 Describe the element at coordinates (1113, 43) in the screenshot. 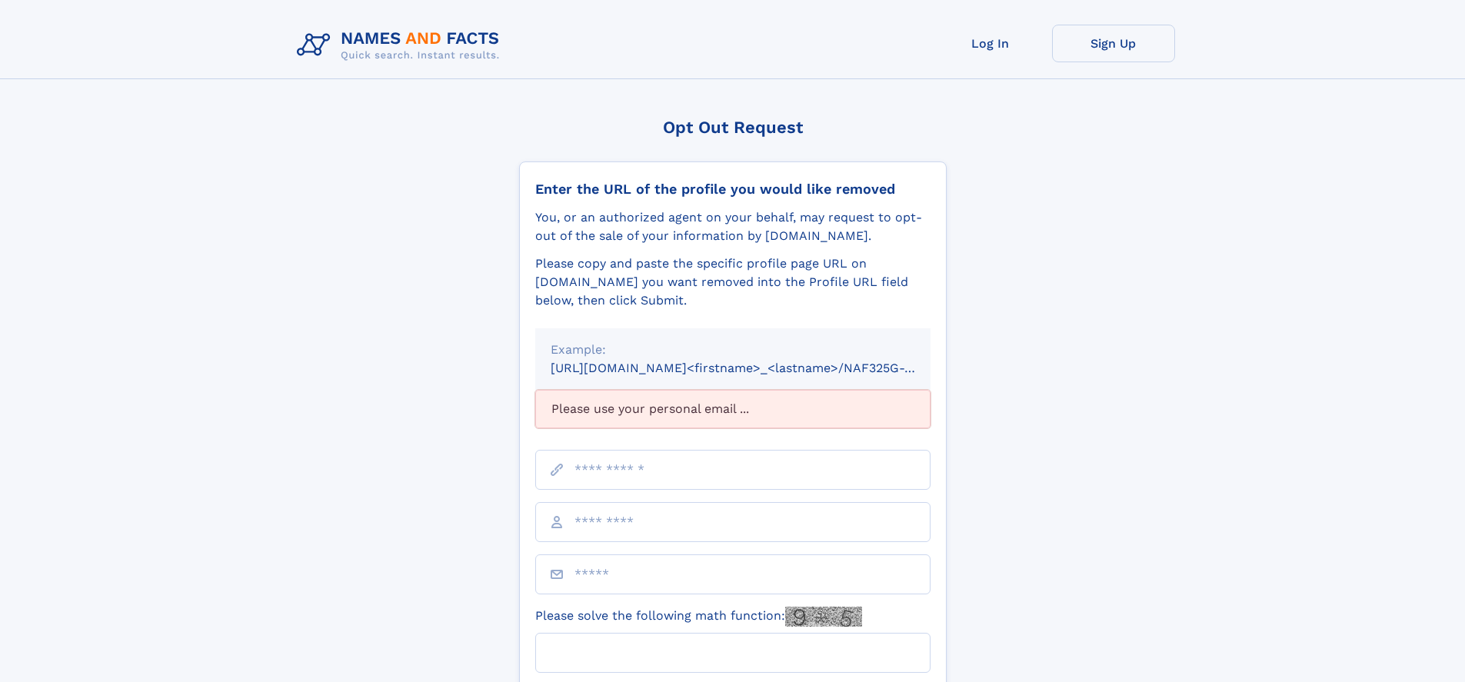

I see `a: Sign Up` at that location.